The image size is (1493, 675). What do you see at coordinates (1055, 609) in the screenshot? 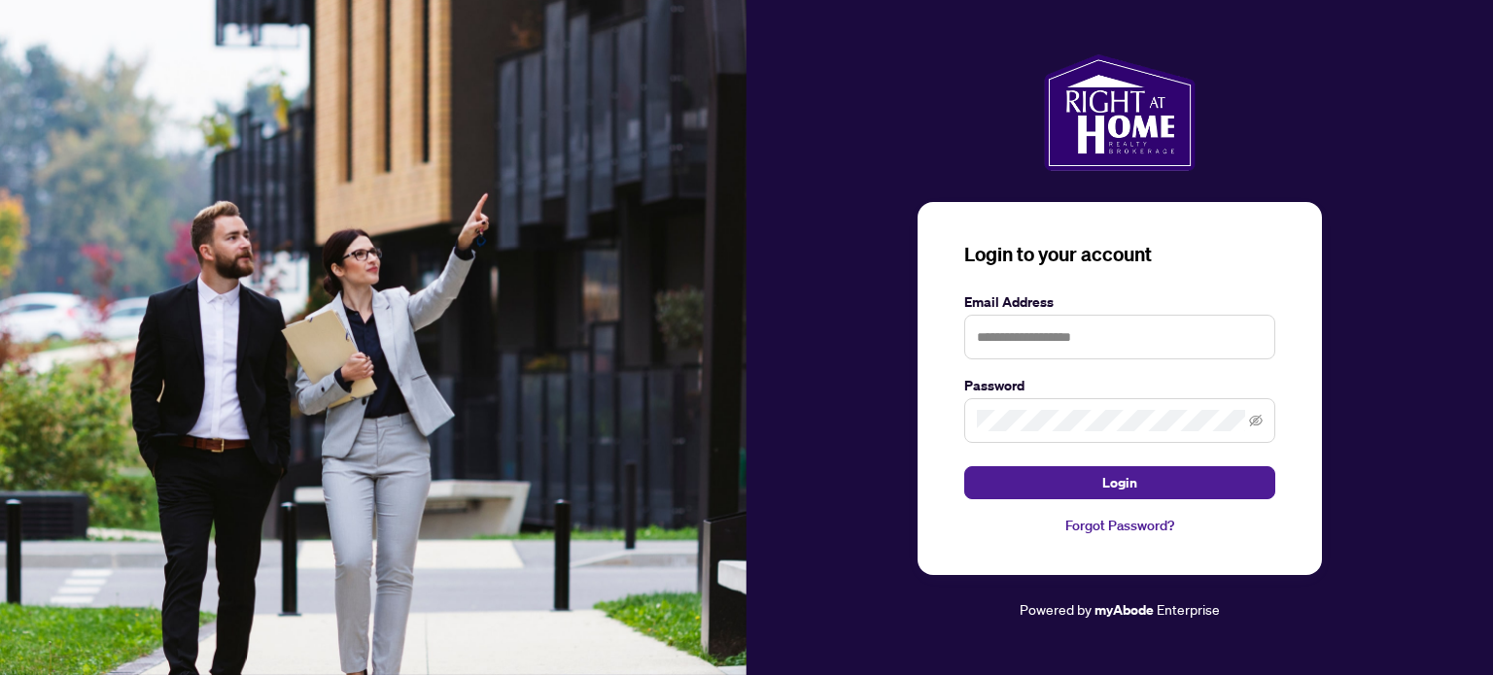
I see `span: Powered by` at bounding box center [1055, 609].